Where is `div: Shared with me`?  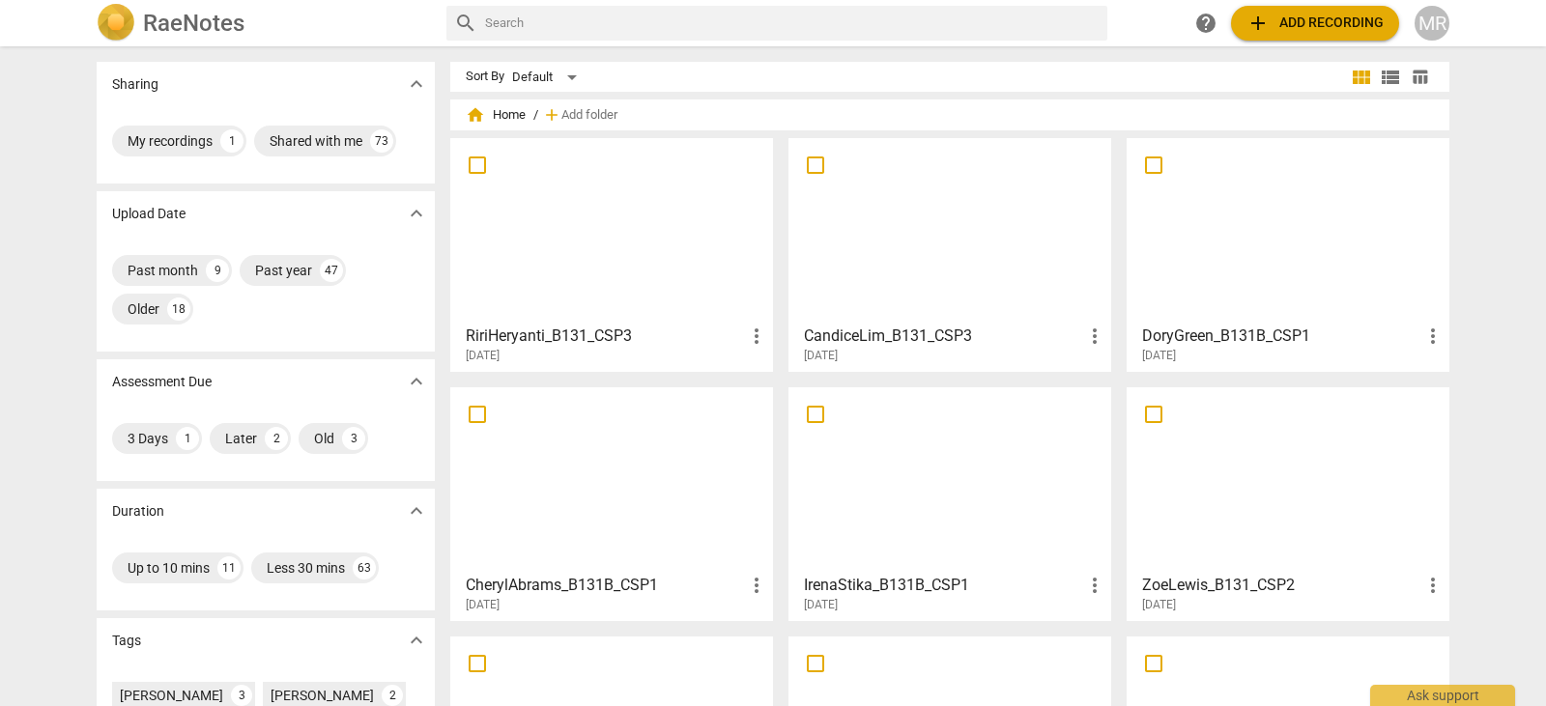 div: Shared with me is located at coordinates (316, 141).